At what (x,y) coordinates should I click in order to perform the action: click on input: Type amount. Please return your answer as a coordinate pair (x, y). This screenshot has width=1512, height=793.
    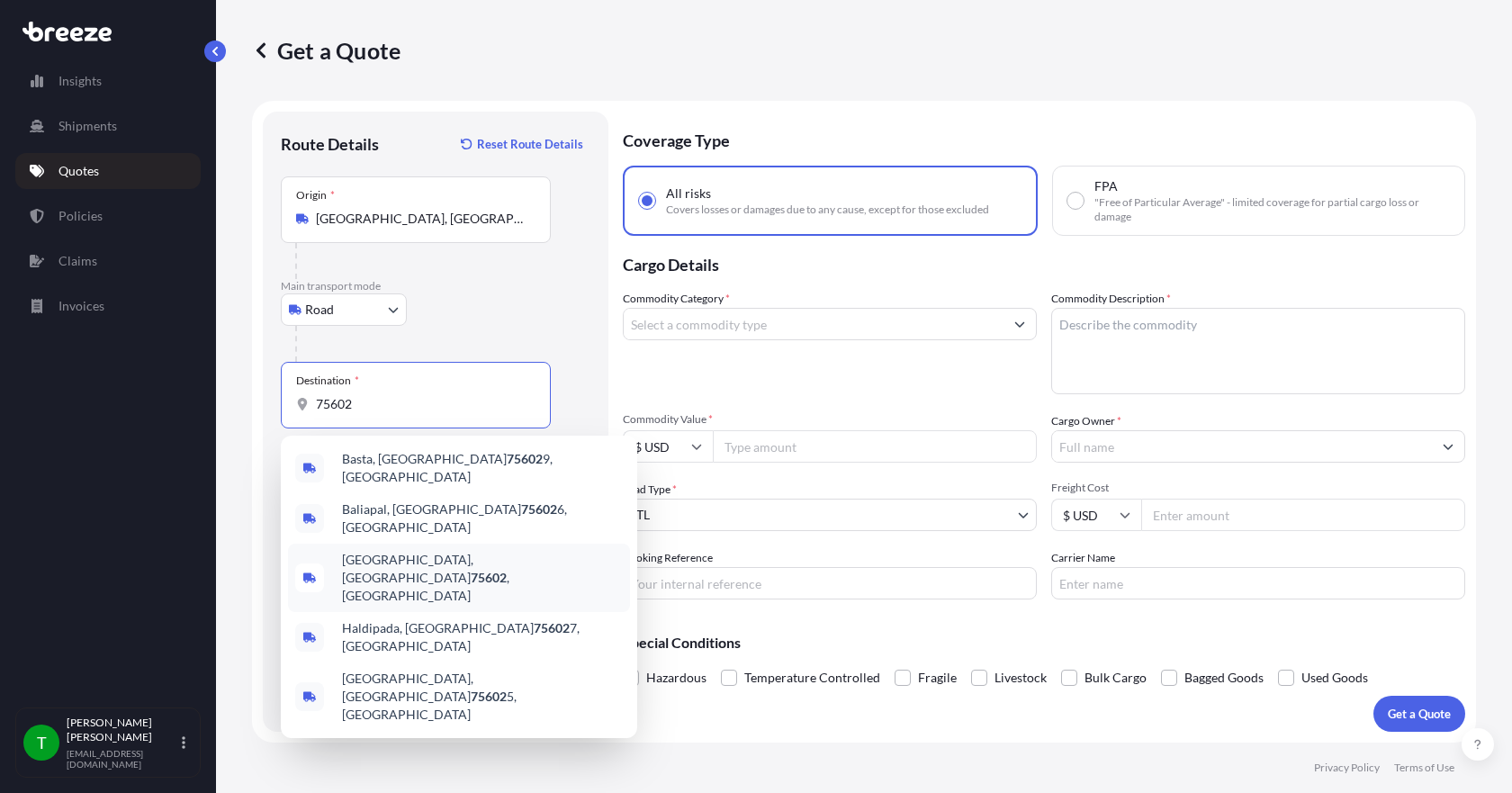
    Looking at the image, I should click on (875, 446).